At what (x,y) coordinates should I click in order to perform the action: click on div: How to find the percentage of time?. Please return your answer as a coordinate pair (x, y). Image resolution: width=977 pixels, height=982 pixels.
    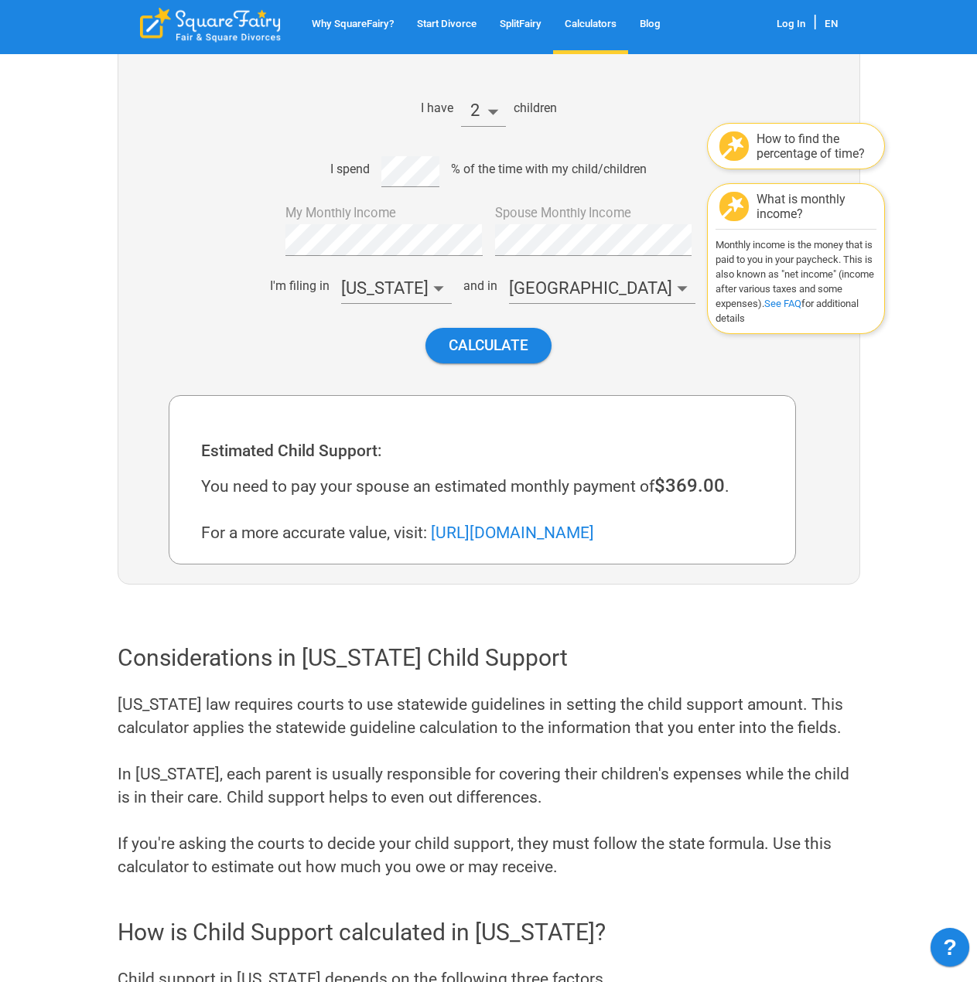
    Looking at the image, I should click on (814, 146).